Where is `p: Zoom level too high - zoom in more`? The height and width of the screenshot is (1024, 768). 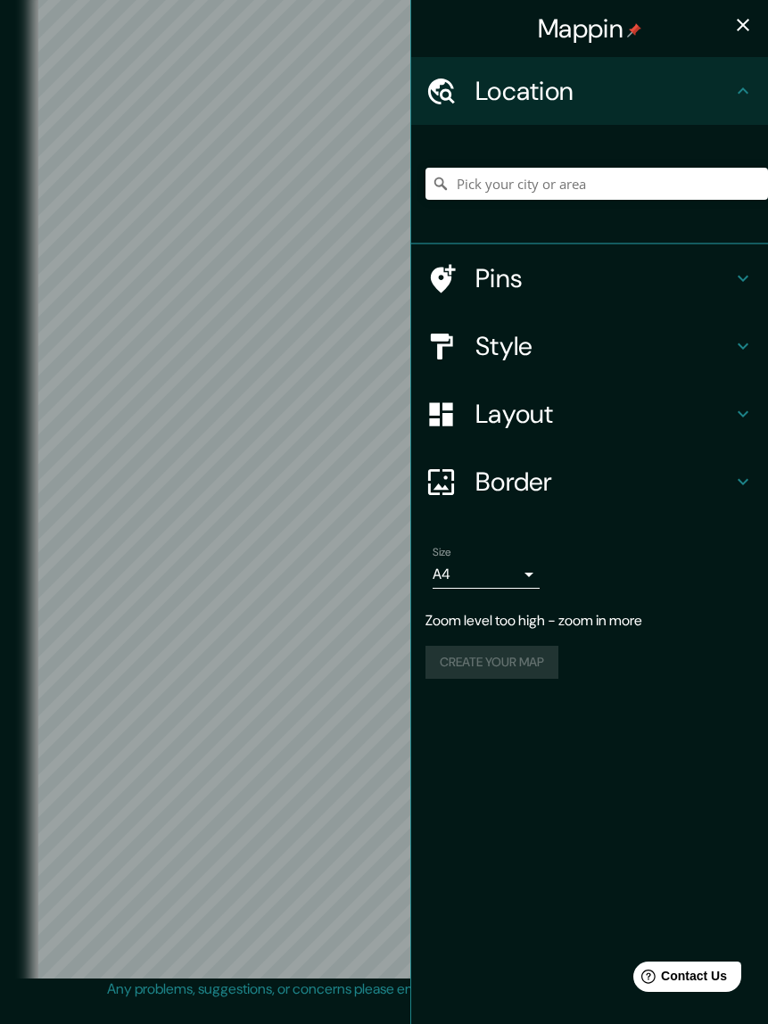 p: Zoom level too high - zoom in more is located at coordinates (590, 621).